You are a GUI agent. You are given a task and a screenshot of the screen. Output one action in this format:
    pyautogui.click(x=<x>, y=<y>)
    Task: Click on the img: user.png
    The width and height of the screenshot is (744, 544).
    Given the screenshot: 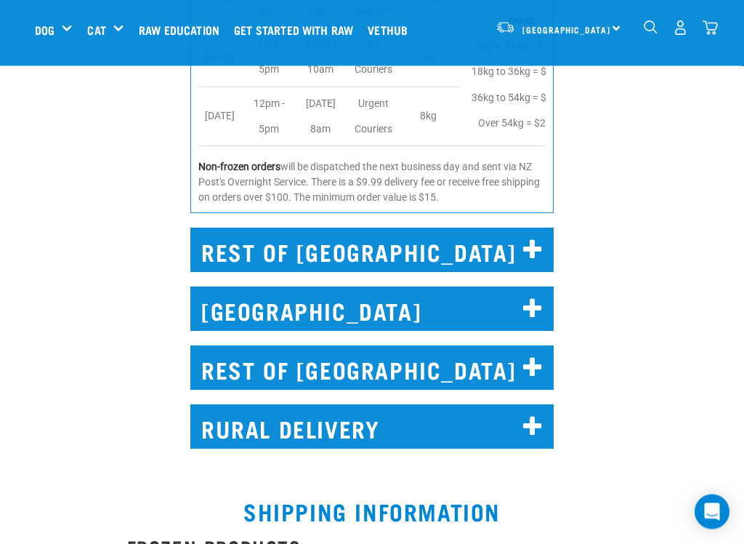 What is the action you would take?
    pyautogui.click(x=680, y=28)
    